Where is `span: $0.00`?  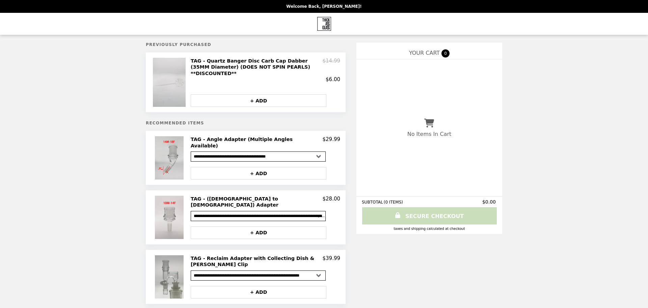 span: $0.00 is located at coordinates (490, 202).